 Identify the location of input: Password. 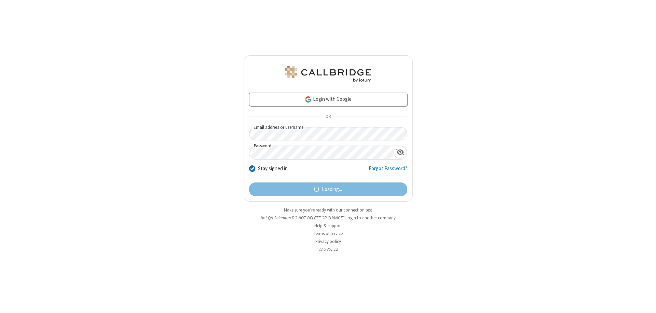
(321, 152).